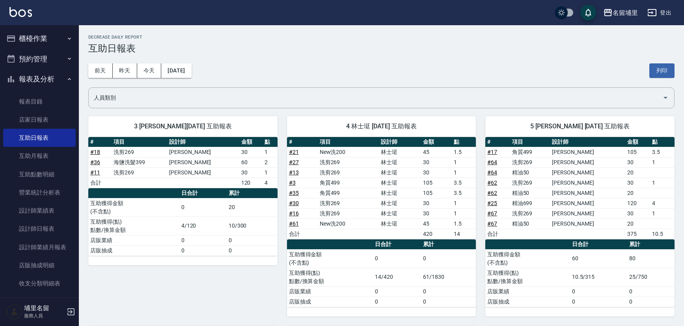 The width and height of the screenshot is (684, 326). I want to click on td: 14, so click(464, 234).